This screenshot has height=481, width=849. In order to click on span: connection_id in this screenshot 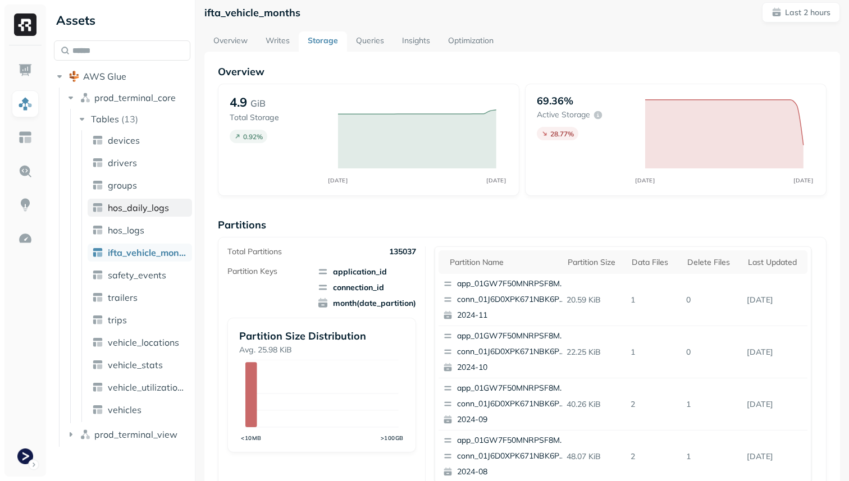, I will do `click(367, 287)`.